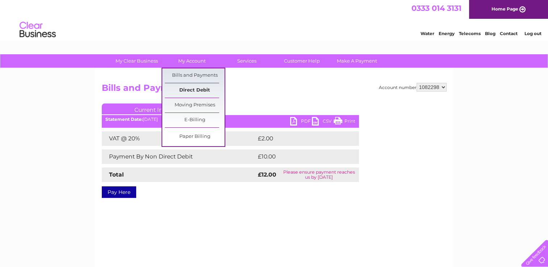  What do you see at coordinates (299, 139) in the screenshot?
I see `td: £2.00` at bounding box center [299, 139].